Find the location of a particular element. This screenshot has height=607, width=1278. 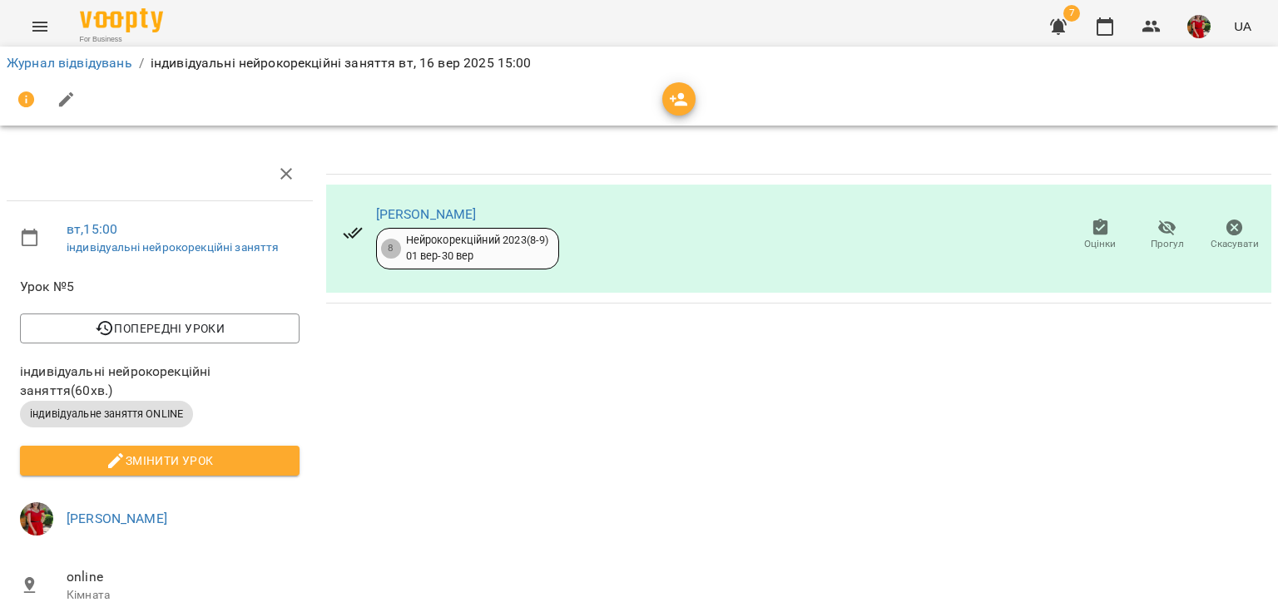

button: UA is located at coordinates (1242, 26).